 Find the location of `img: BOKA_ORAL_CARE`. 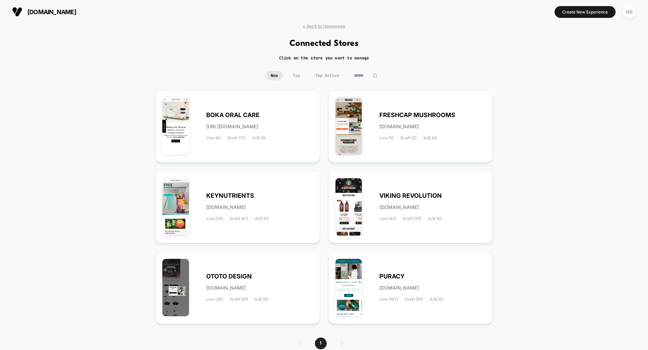

img: BOKA_ORAL_CARE is located at coordinates (175, 126).